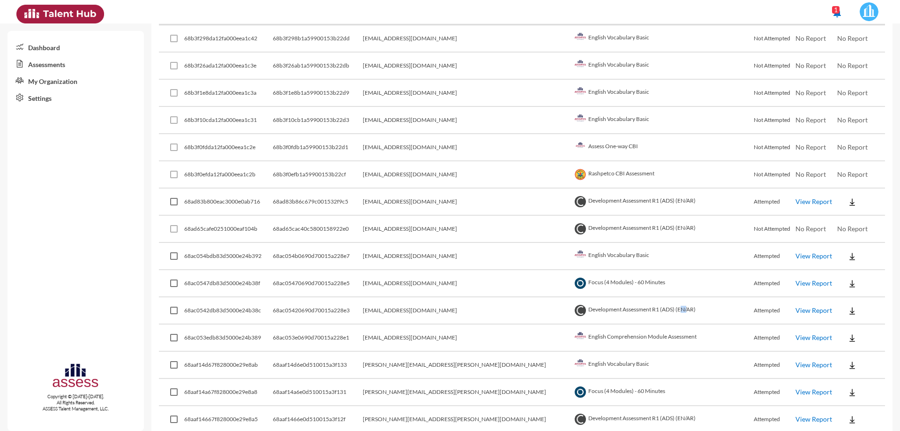 The width and height of the screenshot is (900, 431). Describe the element at coordinates (228, 39) in the screenshot. I see `td: 68b3f298da12fa000eea1c42` at that location.